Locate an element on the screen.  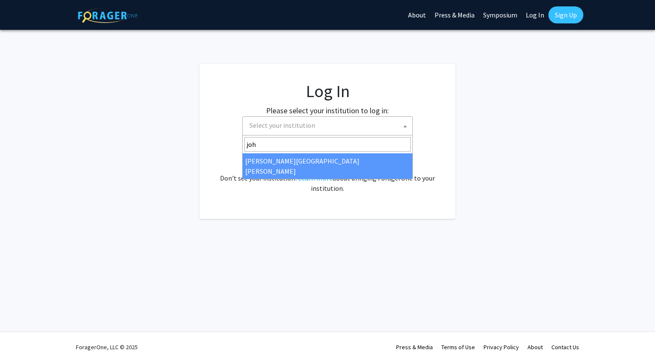
input: Search is located at coordinates (327, 145).